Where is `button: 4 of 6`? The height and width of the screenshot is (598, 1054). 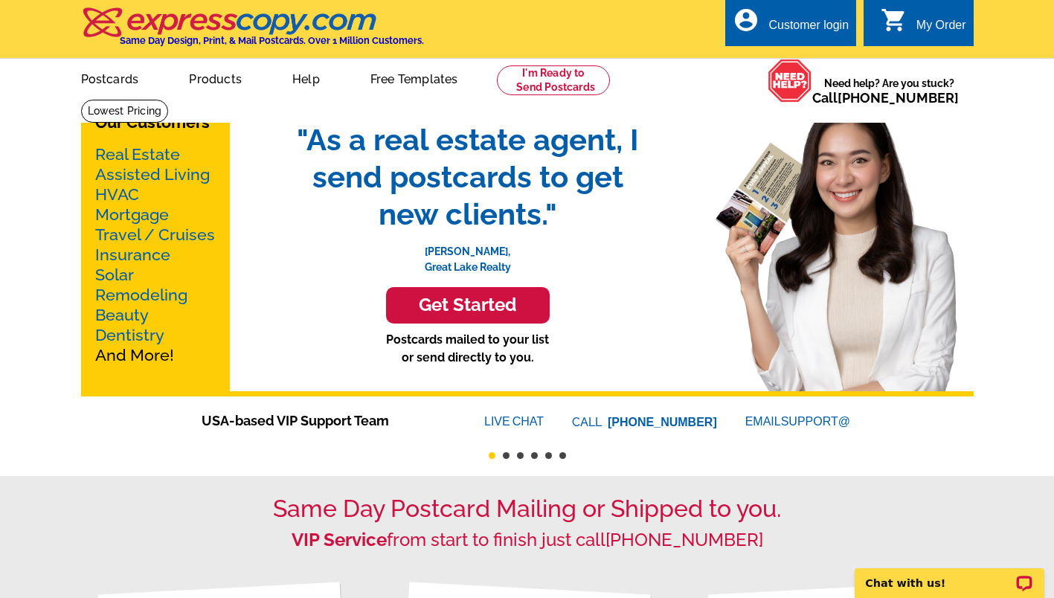
button: 4 of 6 is located at coordinates (534, 455).